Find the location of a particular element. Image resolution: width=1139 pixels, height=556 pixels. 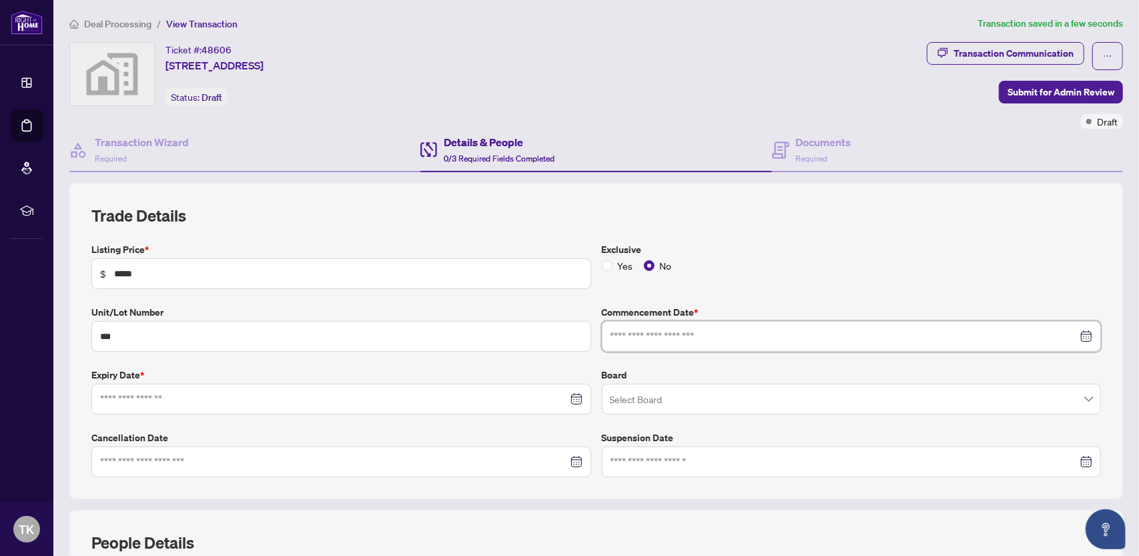

label: Board is located at coordinates (851, 375).